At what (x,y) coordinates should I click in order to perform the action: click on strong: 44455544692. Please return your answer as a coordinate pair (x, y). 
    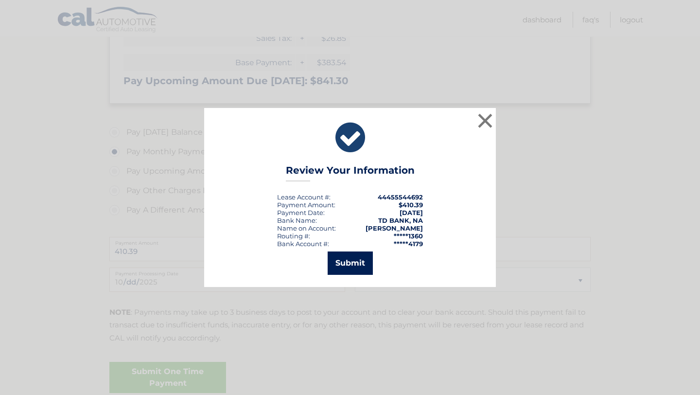
    Looking at the image, I should click on (400, 197).